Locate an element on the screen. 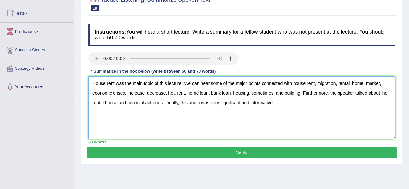 Image resolution: width=409 pixels, height=189 pixels. a: Success Stories is located at coordinates (37, 49).